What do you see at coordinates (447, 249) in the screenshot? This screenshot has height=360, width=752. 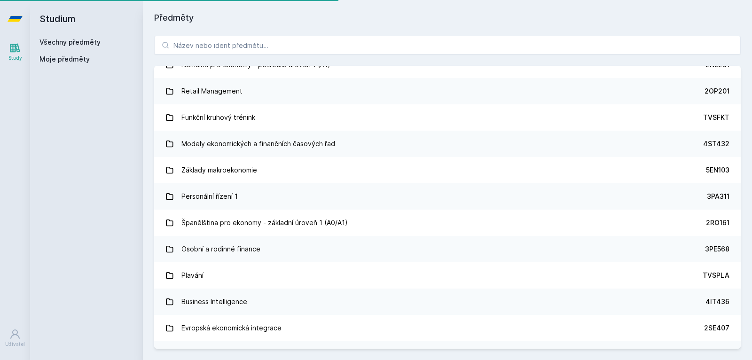 I see `a: Osobní a rodinné finance 3PE568` at bounding box center [447, 249].